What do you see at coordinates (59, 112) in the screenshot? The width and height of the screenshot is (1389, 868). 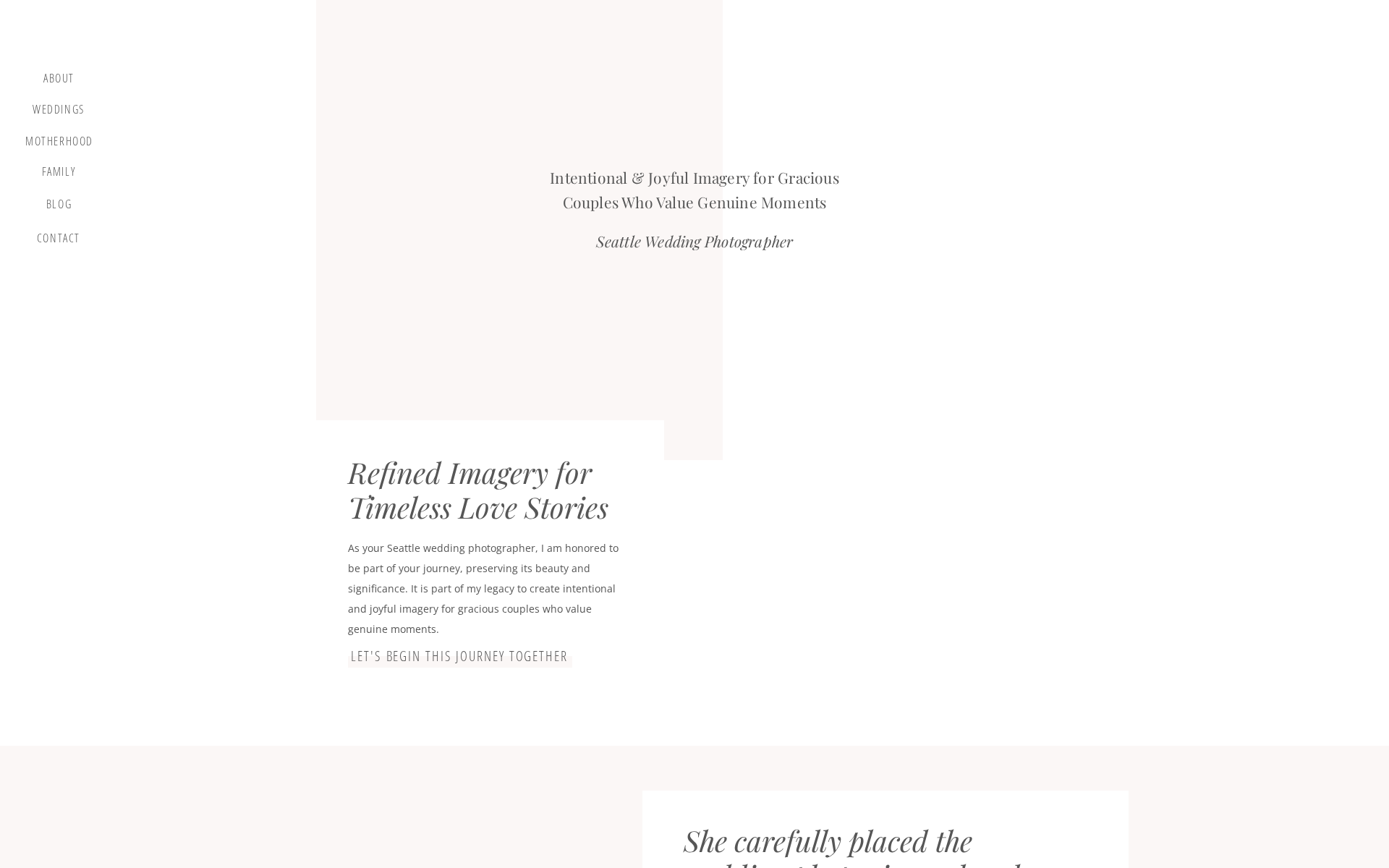 I see `a: Weddings` at bounding box center [59, 112].